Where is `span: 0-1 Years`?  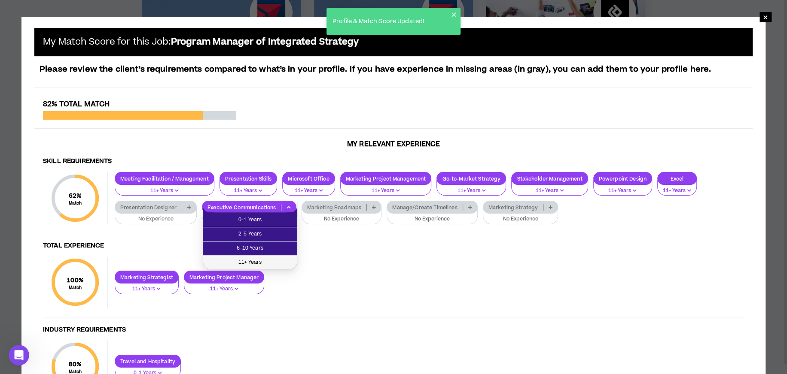
span: 0-1 Years is located at coordinates (250, 220).